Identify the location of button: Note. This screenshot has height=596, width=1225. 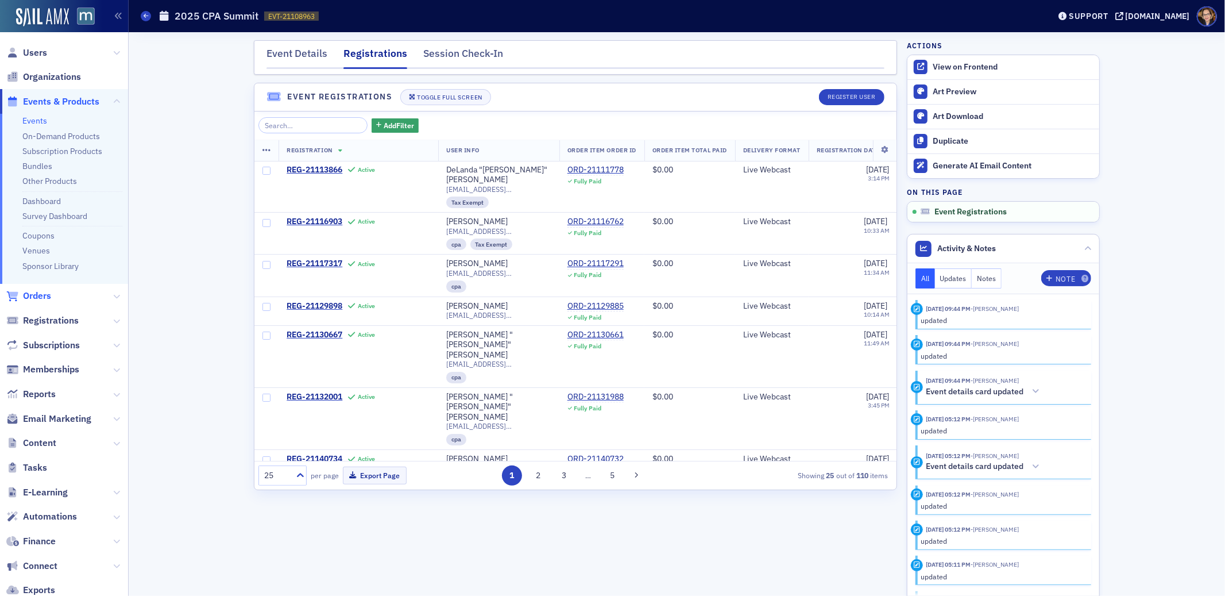
(1066, 278).